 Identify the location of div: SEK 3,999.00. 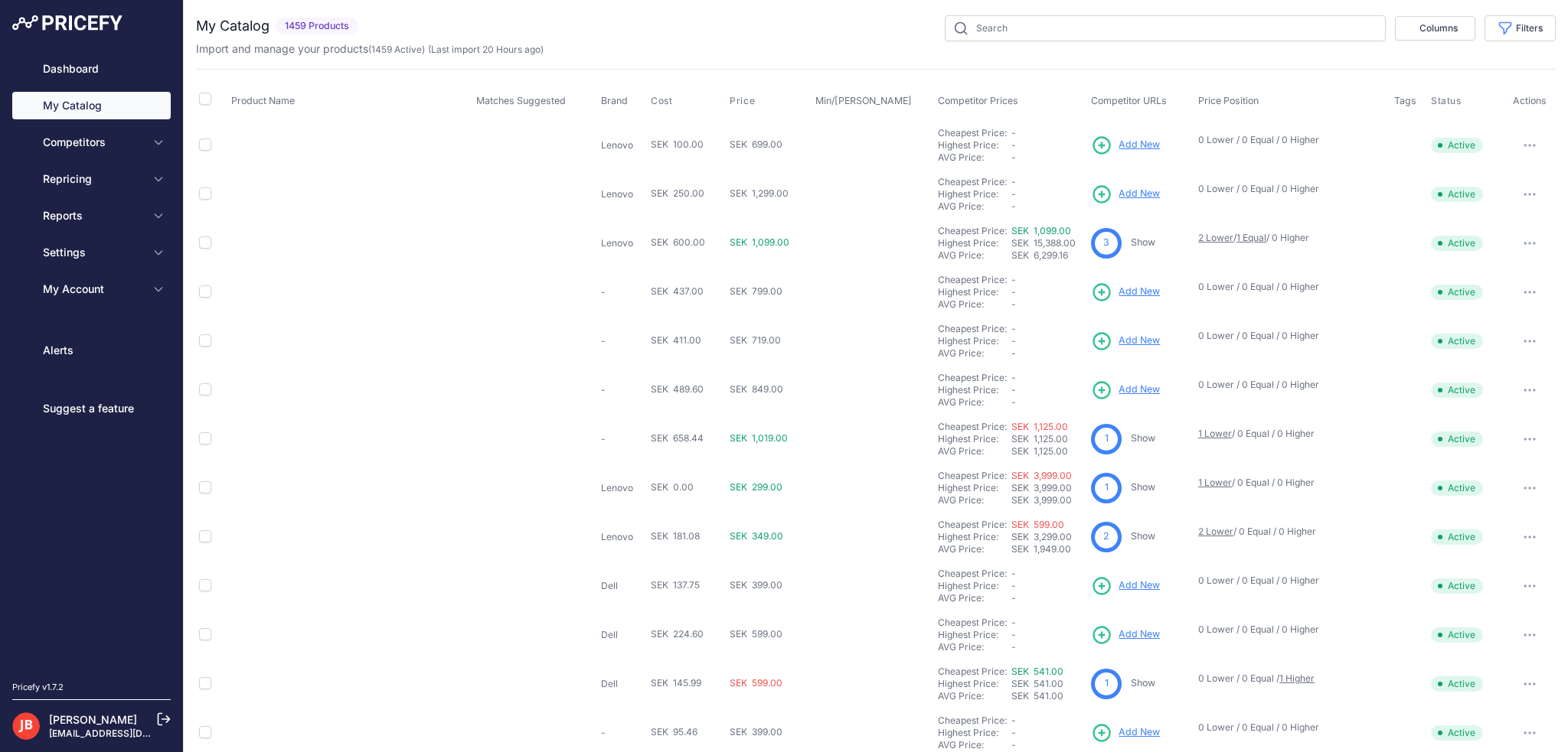
(1048, 501).